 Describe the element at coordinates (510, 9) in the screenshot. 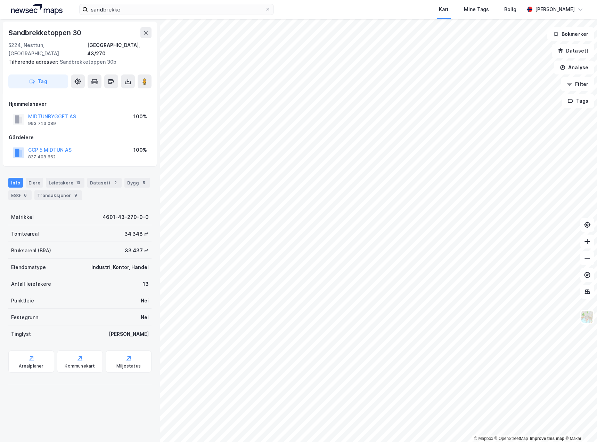

I see `div: Bolig` at that location.